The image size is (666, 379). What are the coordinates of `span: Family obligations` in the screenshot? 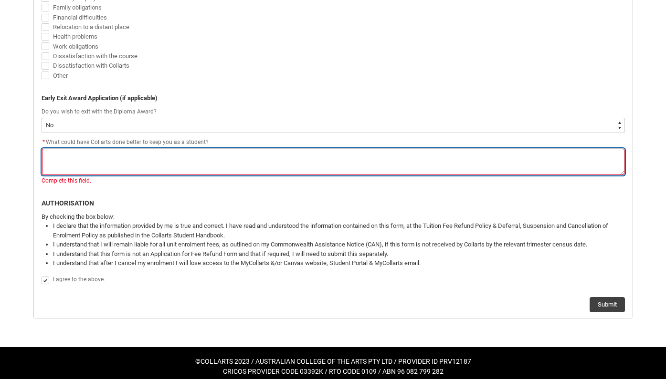 It's located at (77, 7).